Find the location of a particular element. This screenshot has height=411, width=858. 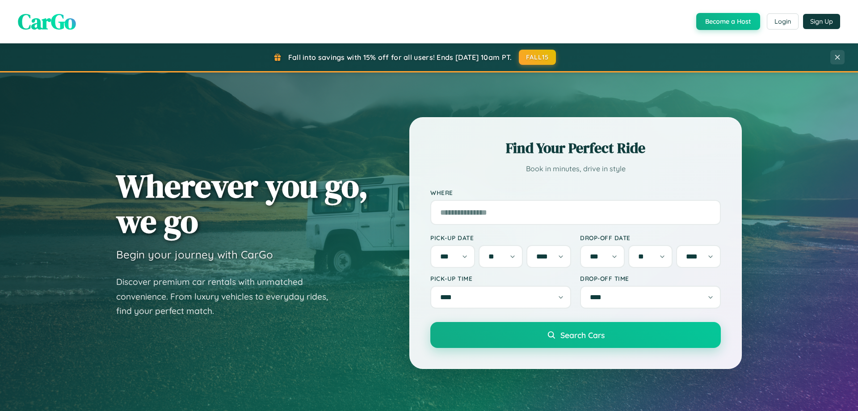

button: FALL15 is located at coordinates (538, 57).